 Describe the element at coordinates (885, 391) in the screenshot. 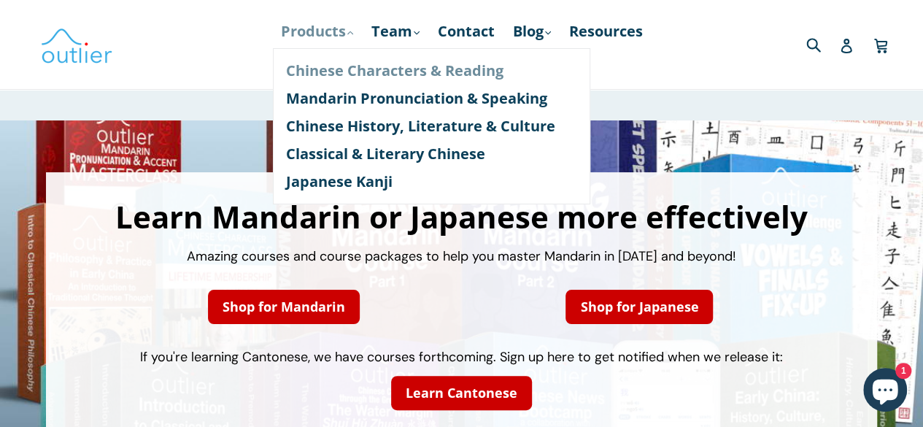

I see `inbox-online-store-chat: Shopify online store chat` at that location.